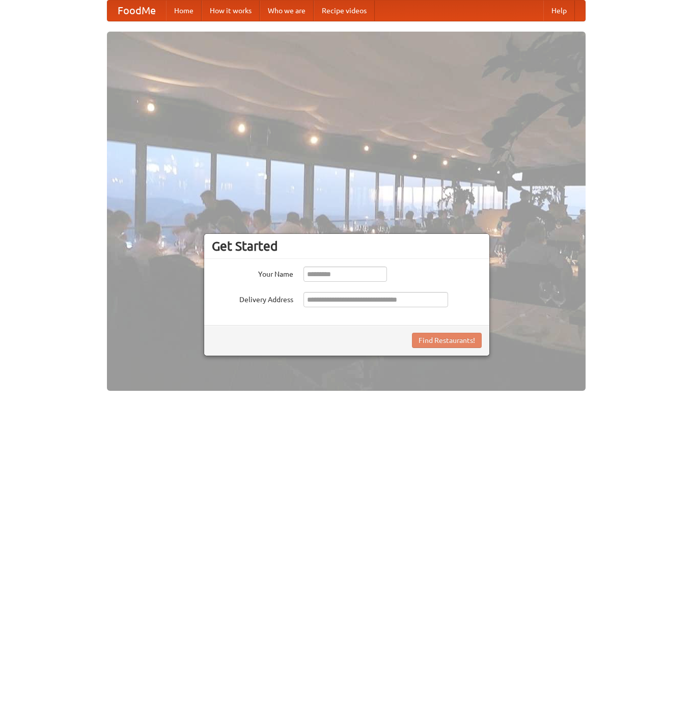 This screenshot has height=721, width=692. What do you see at coordinates (447, 340) in the screenshot?
I see `button: Find Restaurants!` at bounding box center [447, 340].